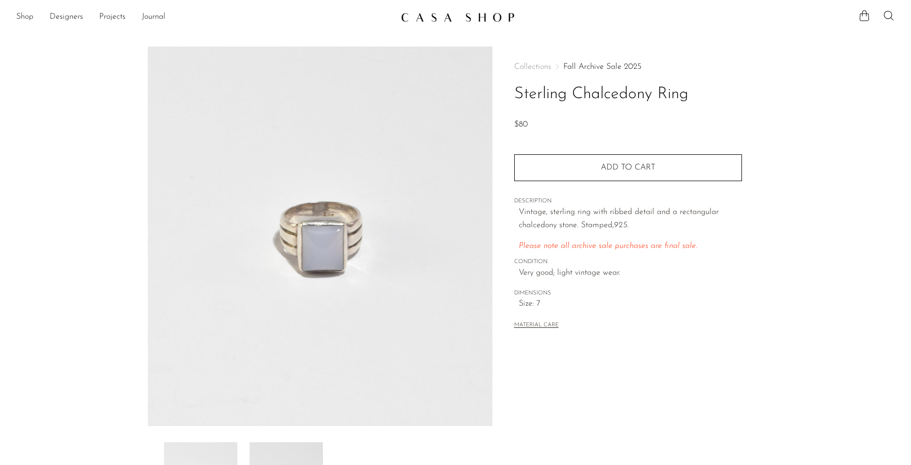 The height and width of the screenshot is (465, 911). What do you see at coordinates (628, 67) in the screenshot?
I see `nav: Breadcrumbs` at bounding box center [628, 67].